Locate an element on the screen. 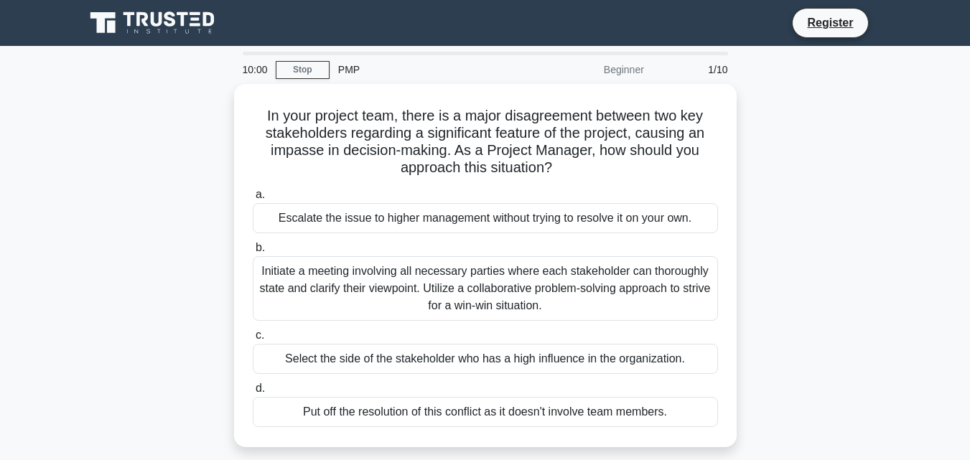 Image resolution: width=970 pixels, height=460 pixels. span: c. is located at coordinates (260, 335).